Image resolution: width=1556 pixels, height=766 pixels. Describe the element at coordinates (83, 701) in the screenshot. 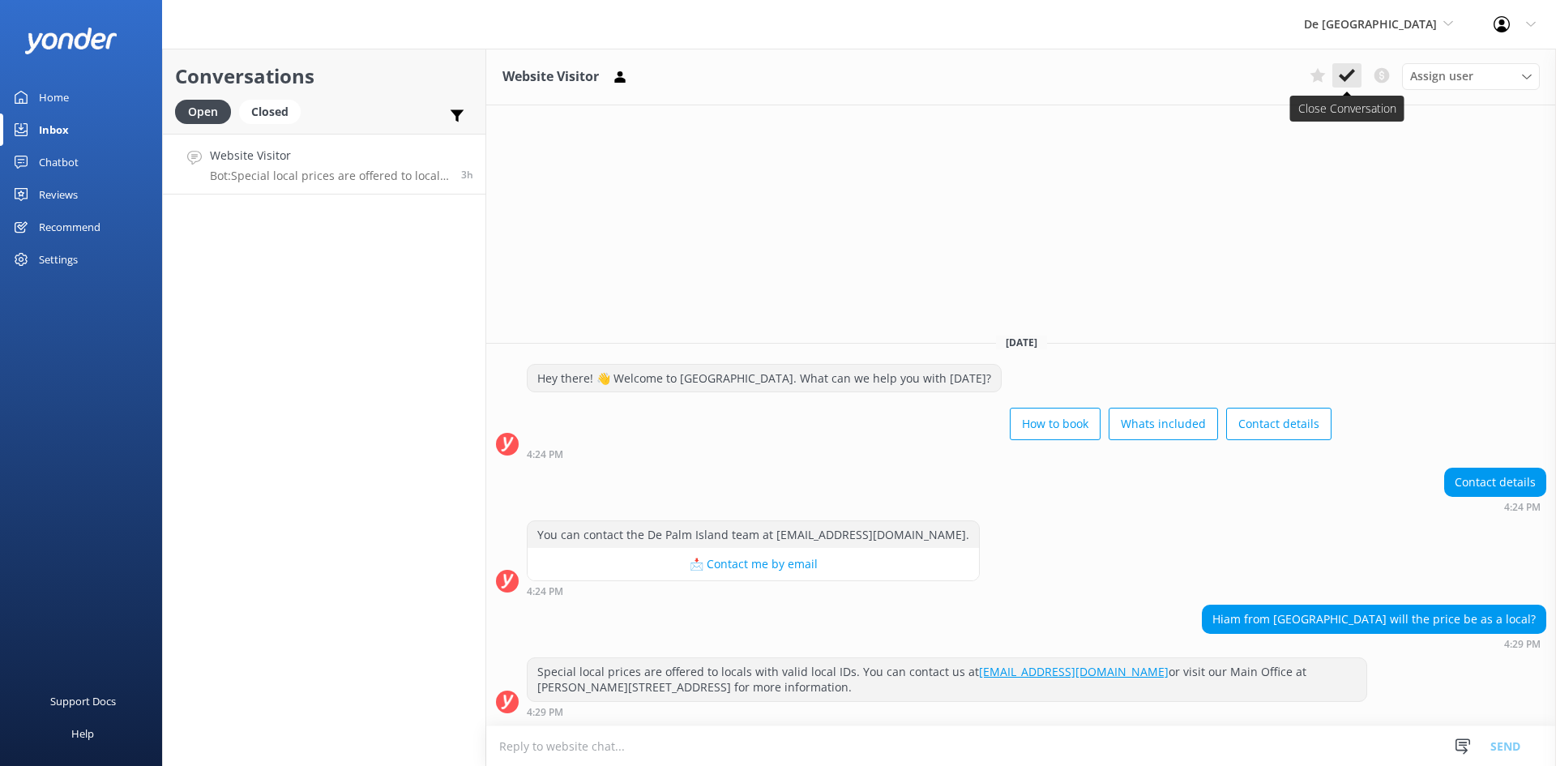

I see `div: Support Docs` at that location.